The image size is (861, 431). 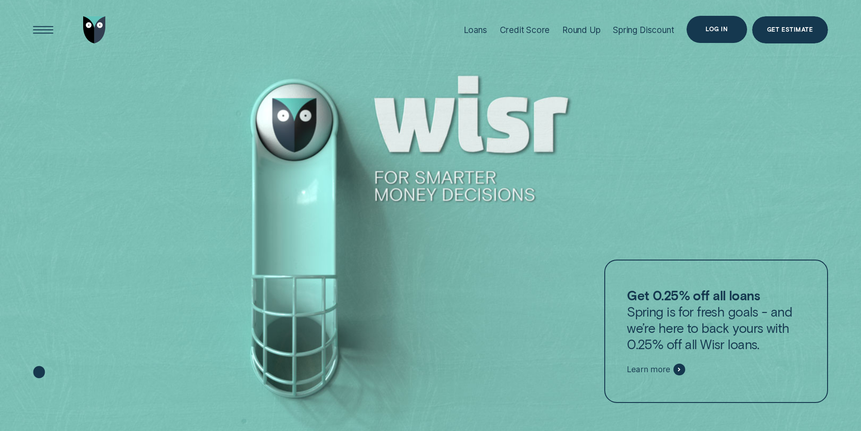 What do you see at coordinates (716, 320) in the screenshot?
I see `p: Spring is for fresh goals - and we’re here to back yours with 0.25% off all Wisr loans.` at bounding box center [716, 320].